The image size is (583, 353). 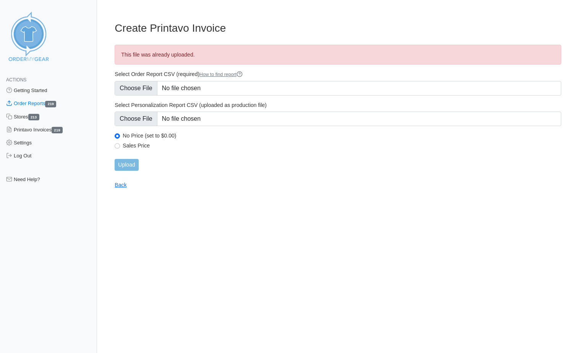 I want to click on span: Actions, so click(x=16, y=80).